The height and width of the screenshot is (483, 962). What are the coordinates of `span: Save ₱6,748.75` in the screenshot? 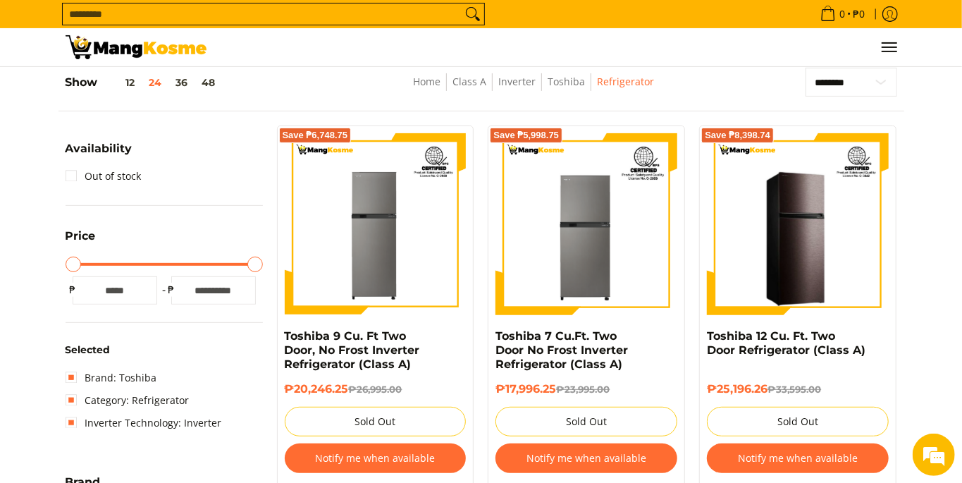 It's located at (315, 135).